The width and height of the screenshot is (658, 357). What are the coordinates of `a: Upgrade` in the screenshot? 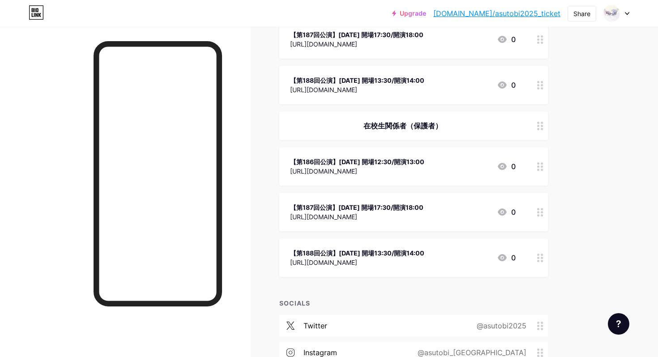 It's located at (409, 13).